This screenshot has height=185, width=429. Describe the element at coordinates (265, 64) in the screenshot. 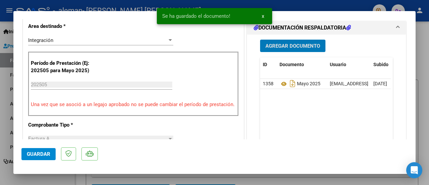

I see `span: ID` at that location.